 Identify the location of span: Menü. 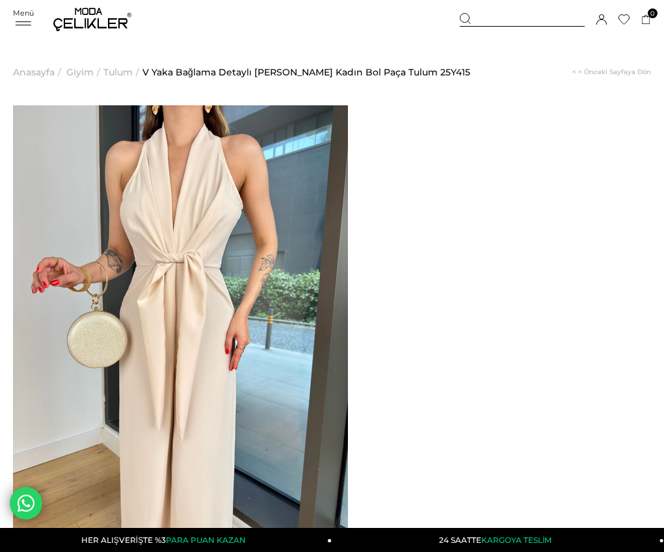
(23, 13).